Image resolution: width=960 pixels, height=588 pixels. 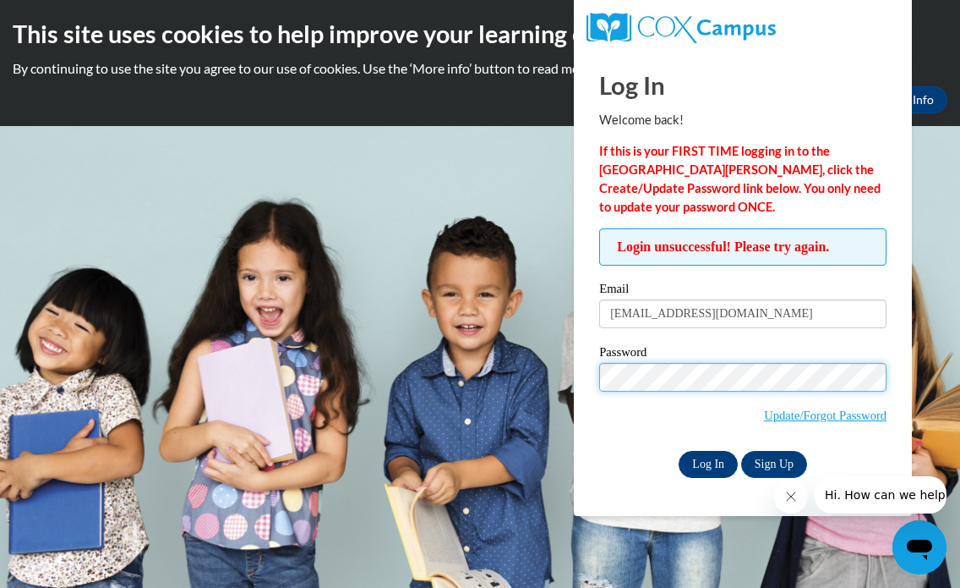 What do you see at coordinates (74, 19) in the screenshot?
I see `span: Hi. How can we help?` at bounding box center [74, 19].